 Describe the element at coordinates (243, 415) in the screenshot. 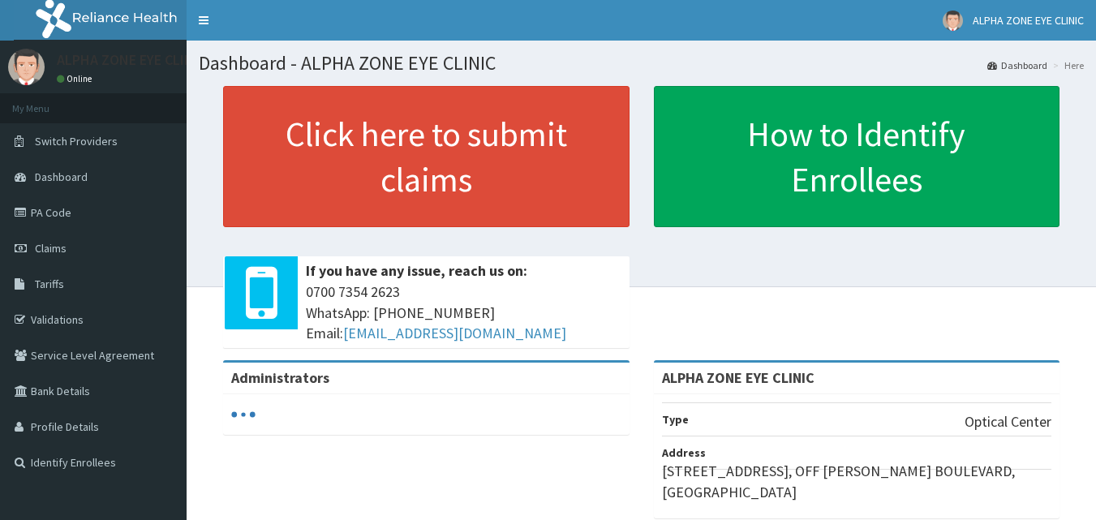

I see `svg: audio-loading` at that location.